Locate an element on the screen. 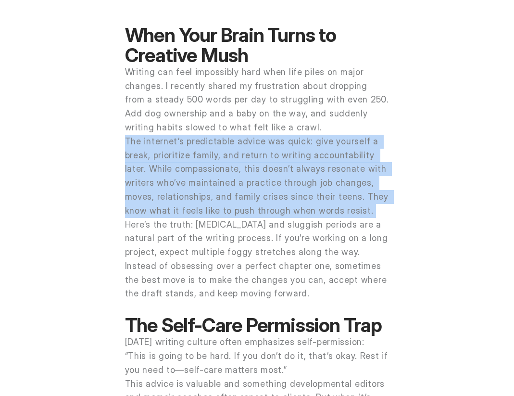 The height and width of the screenshot is (396, 514). strong: The Self-Care Permission Trap is located at coordinates (254, 325).